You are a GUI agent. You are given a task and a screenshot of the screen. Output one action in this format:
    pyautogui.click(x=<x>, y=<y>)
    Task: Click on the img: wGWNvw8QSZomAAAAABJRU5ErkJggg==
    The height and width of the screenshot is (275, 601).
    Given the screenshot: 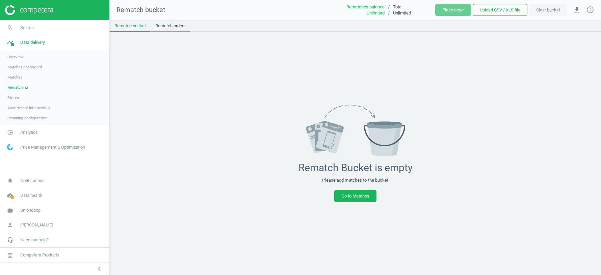 What is the action you would take?
    pyautogui.click(x=10, y=147)
    